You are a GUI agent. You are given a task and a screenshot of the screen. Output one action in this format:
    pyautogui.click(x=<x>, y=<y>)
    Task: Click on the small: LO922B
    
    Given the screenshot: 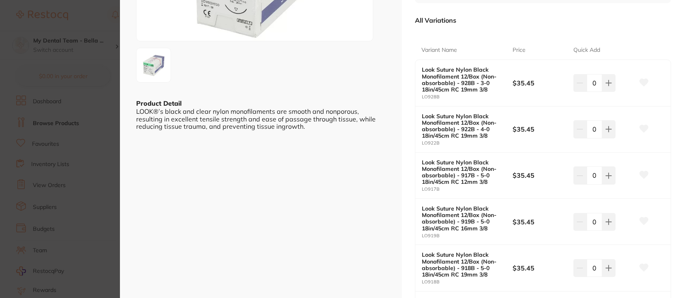 What is the action you would take?
    pyautogui.click(x=467, y=143)
    